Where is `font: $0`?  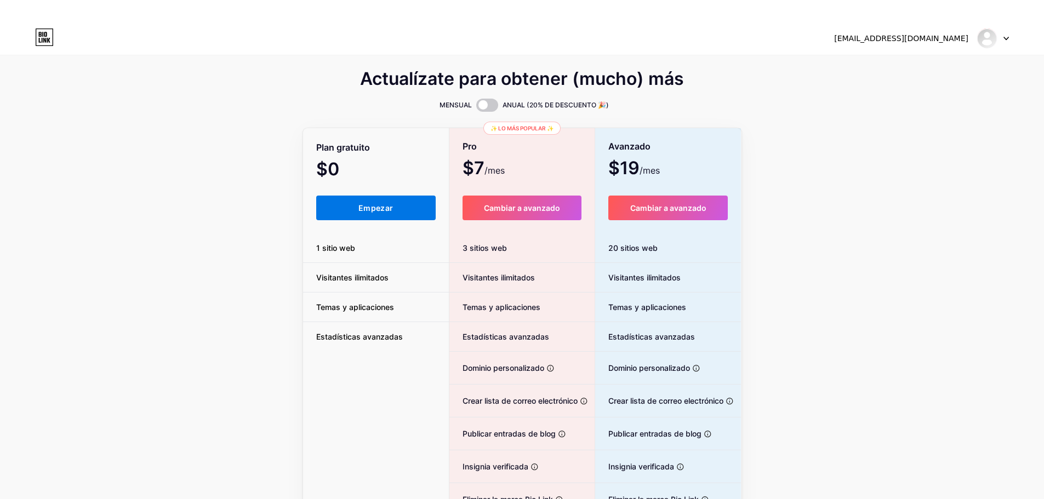
font: $0 is located at coordinates (328, 169).